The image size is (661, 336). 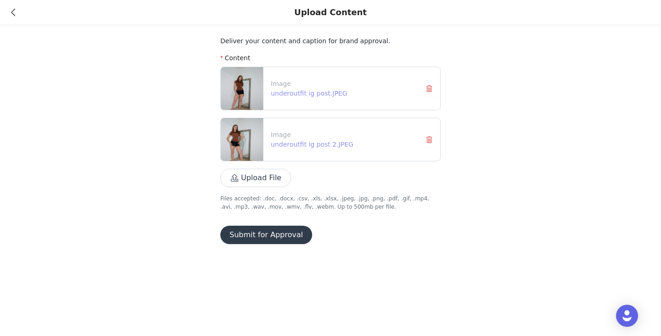 What do you see at coordinates (331, 203) in the screenshot?
I see `p: Files accepted: .doc, .docx, .csv, .xls, .xlsx, .jpeg, .jpg, .png, .pdf, .gif, .mp4, .avi, .mp3, ...` at bounding box center [331, 203].